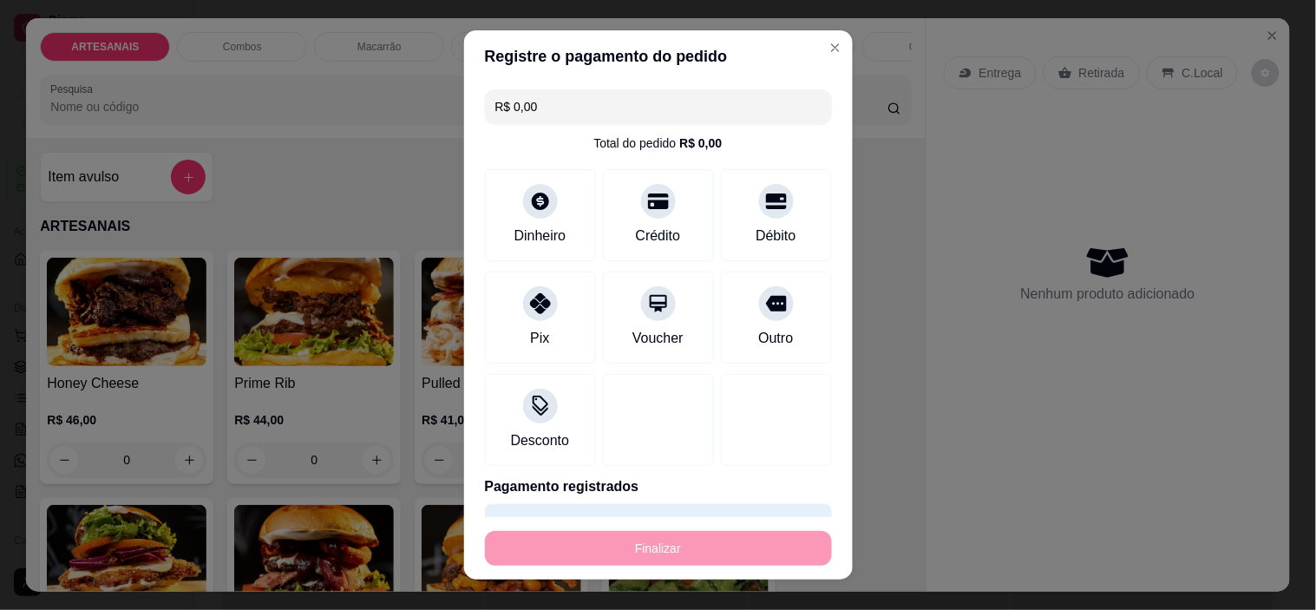 This screenshot has width=1316, height=610. What do you see at coordinates (658, 236) in the screenshot?
I see `div: Crédito` at bounding box center [658, 236].